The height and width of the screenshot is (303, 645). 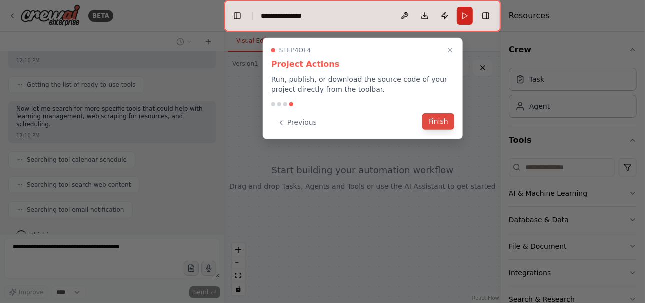 What do you see at coordinates (363, 65) in the screenshot?
I see `h3: Project Actions` at bounding box center [363, 65].